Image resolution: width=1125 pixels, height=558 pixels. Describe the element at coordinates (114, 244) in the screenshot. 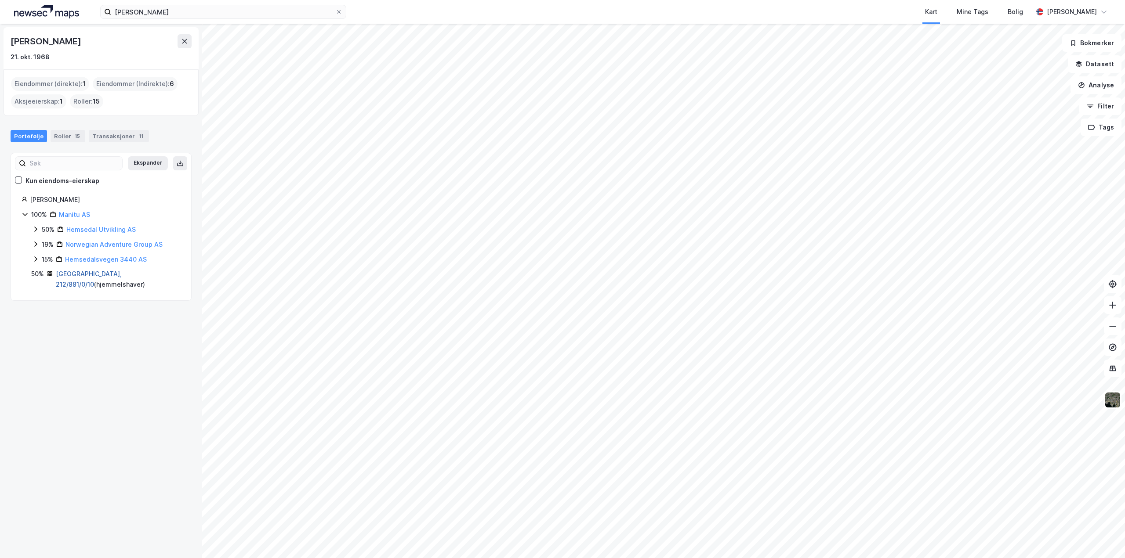

I see `a: Norwegian Adventure Group AS` at that location.